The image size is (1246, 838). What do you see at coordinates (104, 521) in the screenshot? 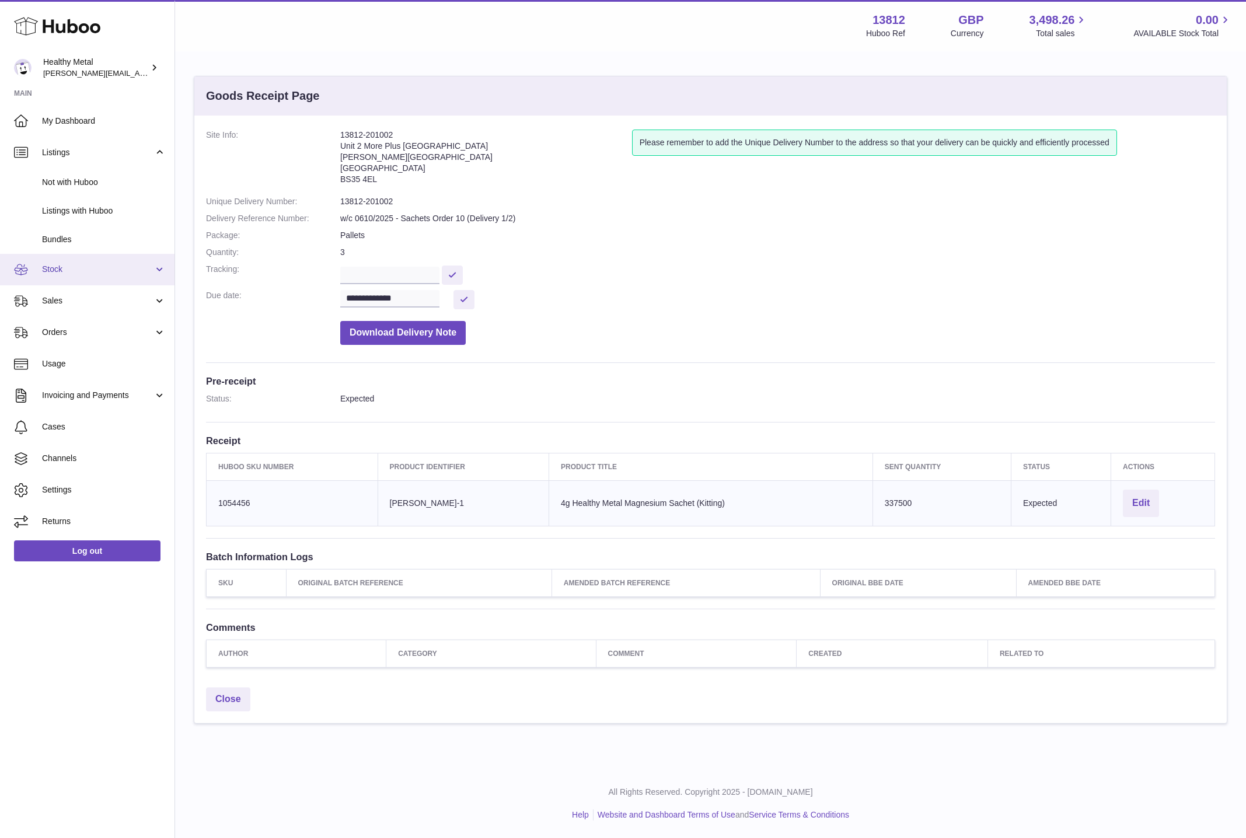
I see `span: Returns` at bounding box center [104, 521].